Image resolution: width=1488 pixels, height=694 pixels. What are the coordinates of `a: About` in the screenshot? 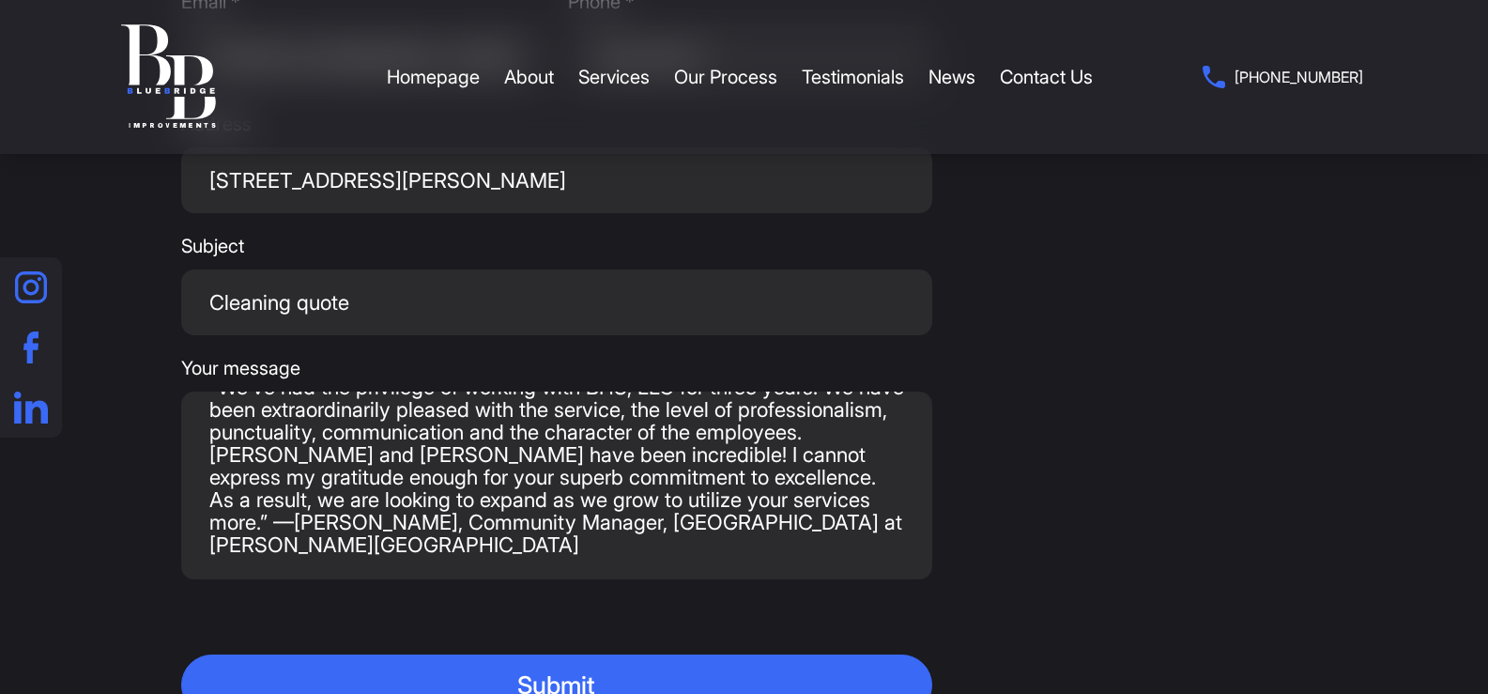 It's located at (529, 77).